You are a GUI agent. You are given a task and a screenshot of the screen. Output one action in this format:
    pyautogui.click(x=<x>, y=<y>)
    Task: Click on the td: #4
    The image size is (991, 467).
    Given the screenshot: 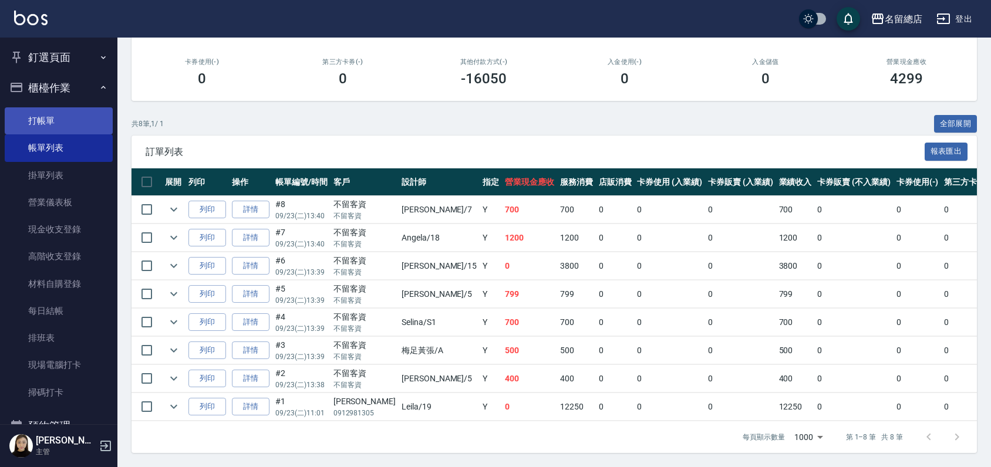 What is the action you would take?
    pyautogui.click(x=301, y=322)
    